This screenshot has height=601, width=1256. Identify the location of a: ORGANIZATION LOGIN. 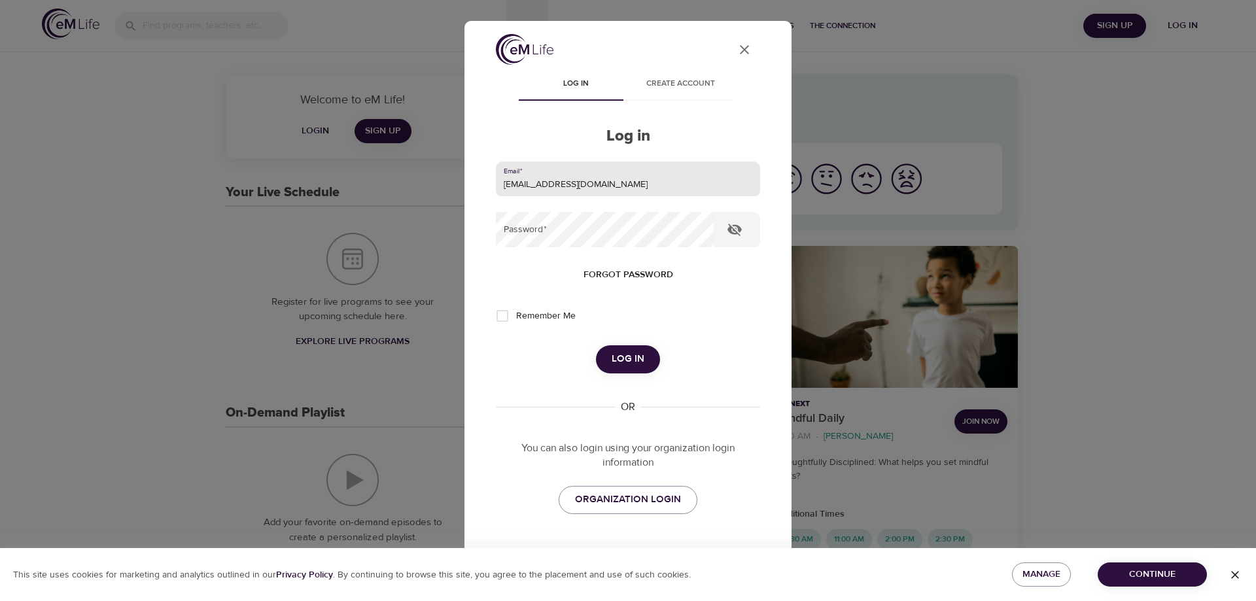
(628, 500).